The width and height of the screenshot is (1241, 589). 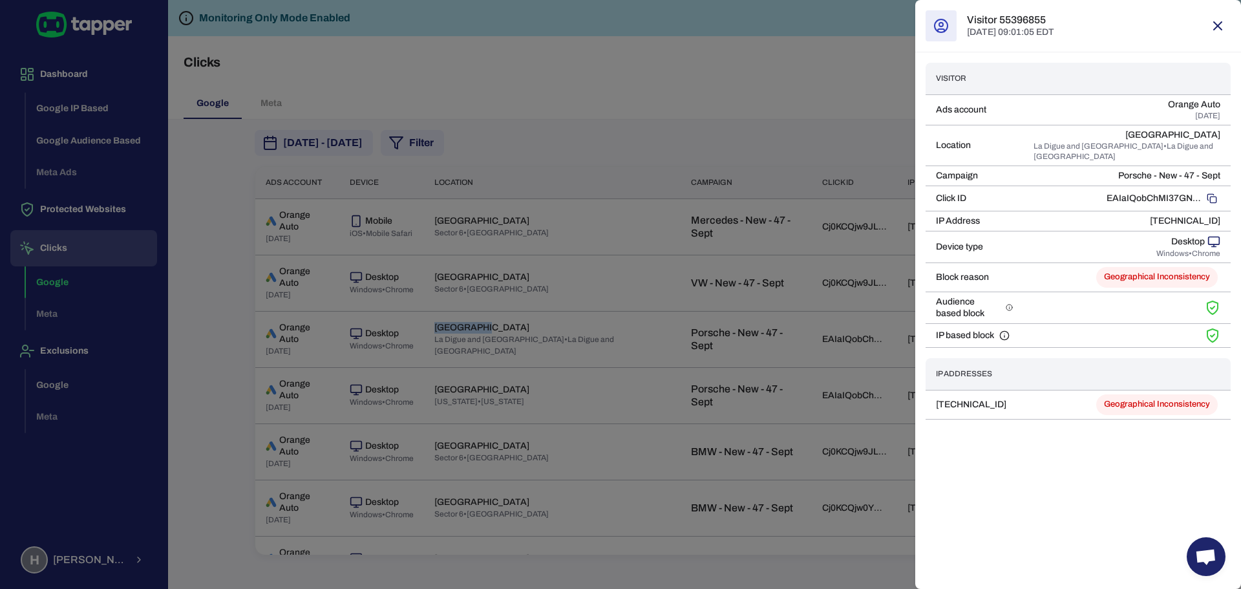 I want to click on p: EAIaIQobChMI37GNqM-RkAMVEVlIAB0EoRHjEAMYASAGEgLzQvD_BwE, so click(x=1155, y=198).